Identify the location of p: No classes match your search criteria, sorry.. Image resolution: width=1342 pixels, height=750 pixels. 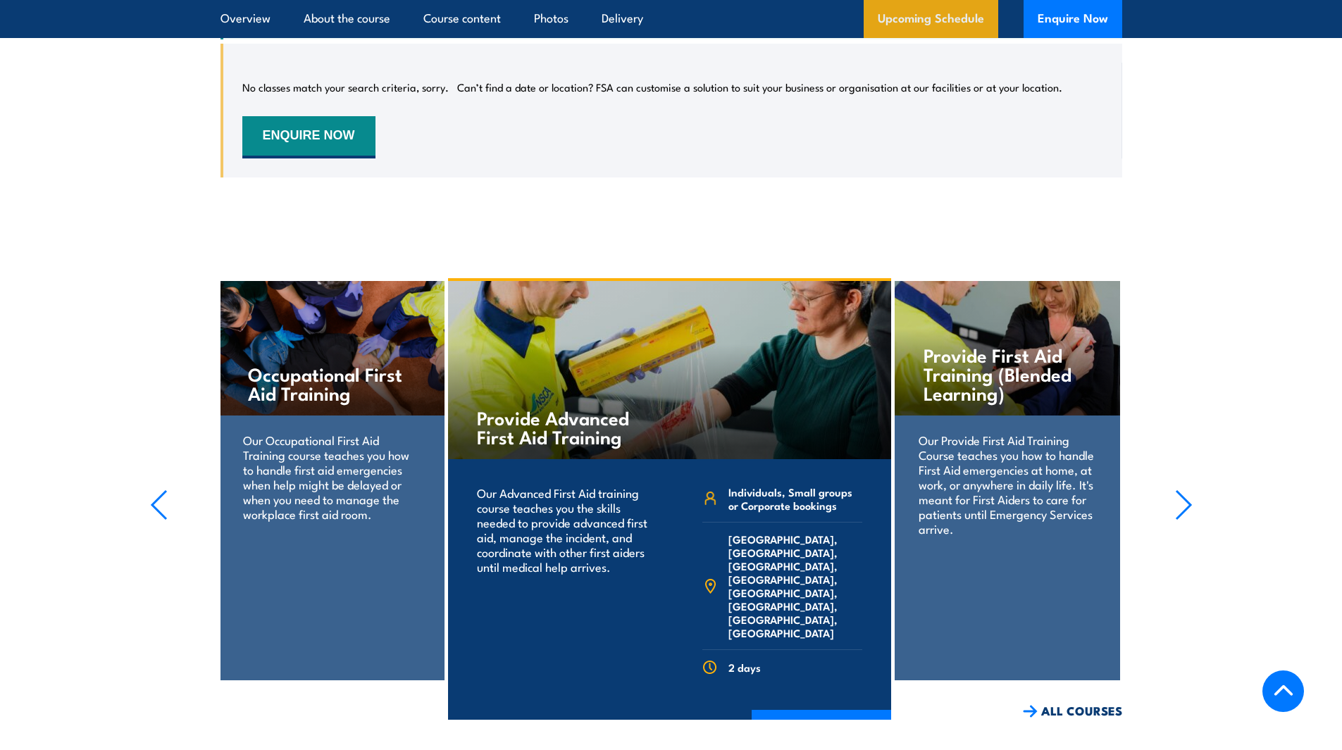
(345, 87).